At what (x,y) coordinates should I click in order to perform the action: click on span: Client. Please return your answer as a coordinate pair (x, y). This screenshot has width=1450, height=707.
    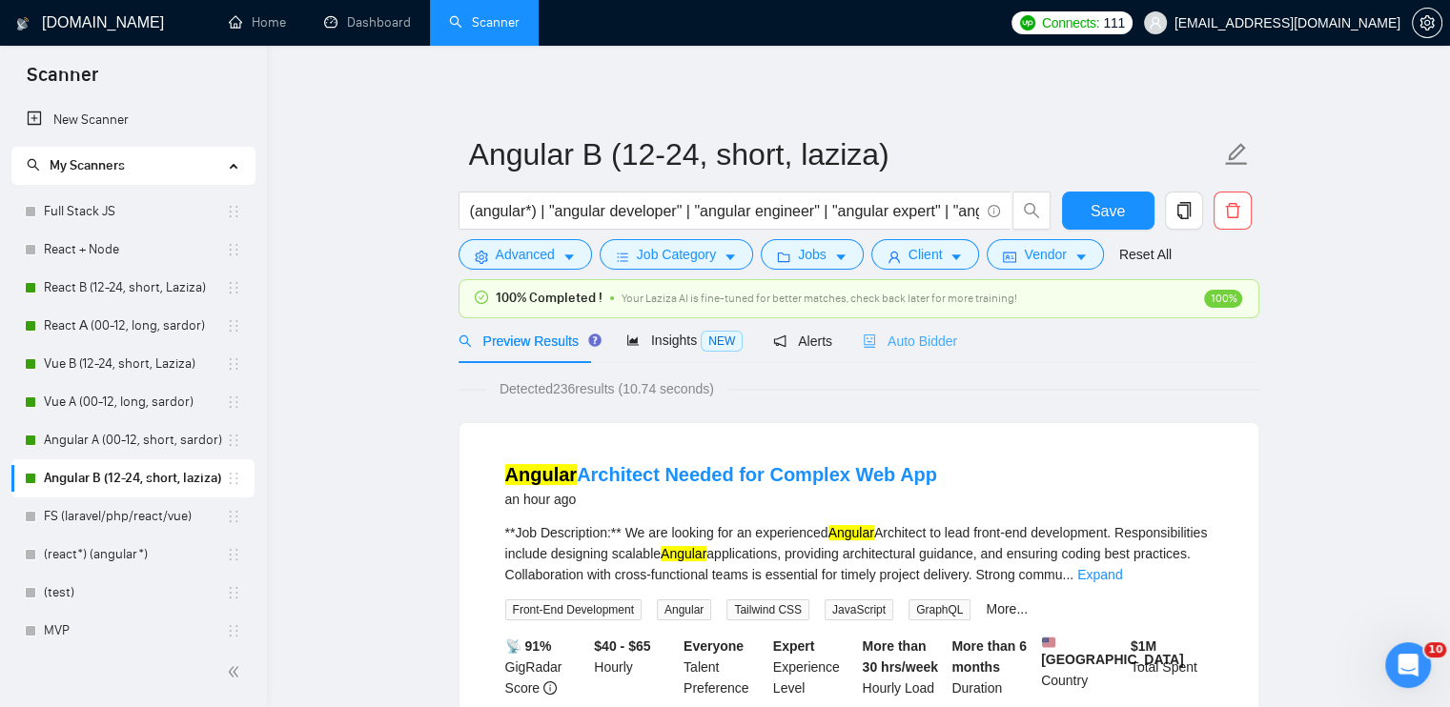
    Looking at the image, I should click on (925, 254).